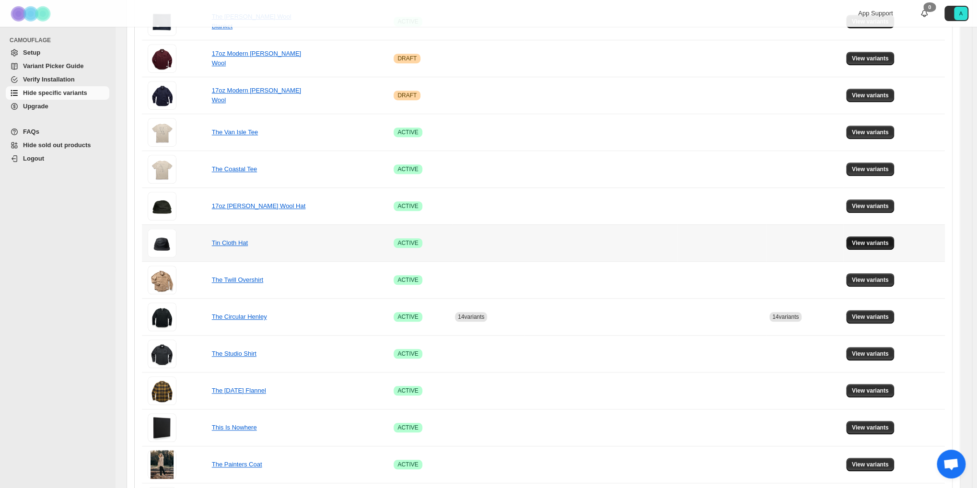 This screenshot has width=977, height=488. Describe the element at coordinates (32, 13) in the screenshot. I see `img: Camouflage` at that location.